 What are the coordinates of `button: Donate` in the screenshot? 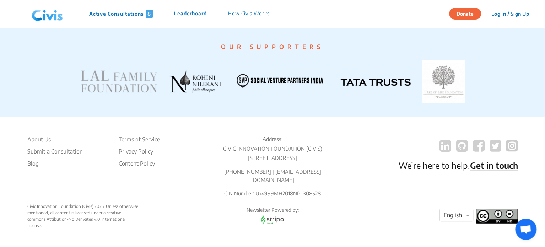 It's located at (465, 13).